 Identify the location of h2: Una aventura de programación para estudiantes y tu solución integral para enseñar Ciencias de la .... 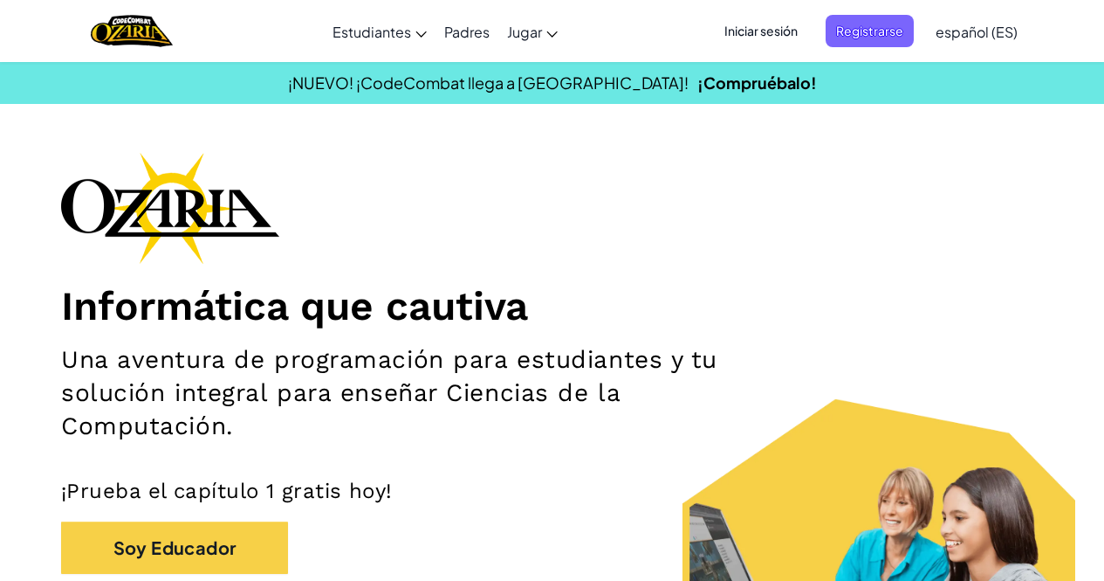
(390, 393).